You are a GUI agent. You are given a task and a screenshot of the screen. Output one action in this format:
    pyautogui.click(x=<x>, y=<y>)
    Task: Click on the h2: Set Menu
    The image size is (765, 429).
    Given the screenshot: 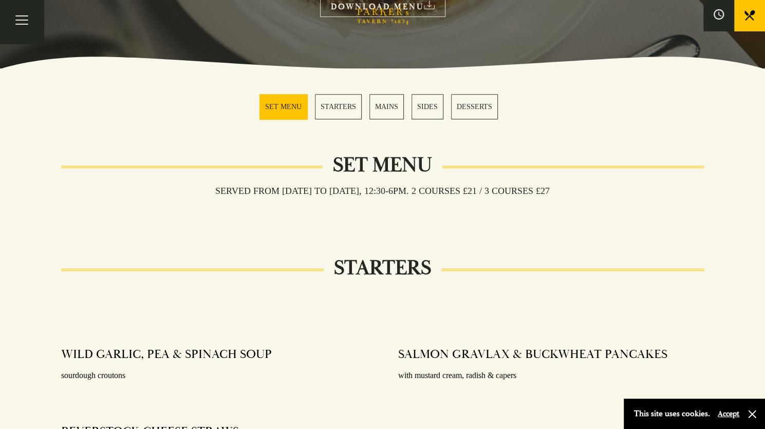 What is the action you would take?
    pyautogui.click(x=382, y=165)
    